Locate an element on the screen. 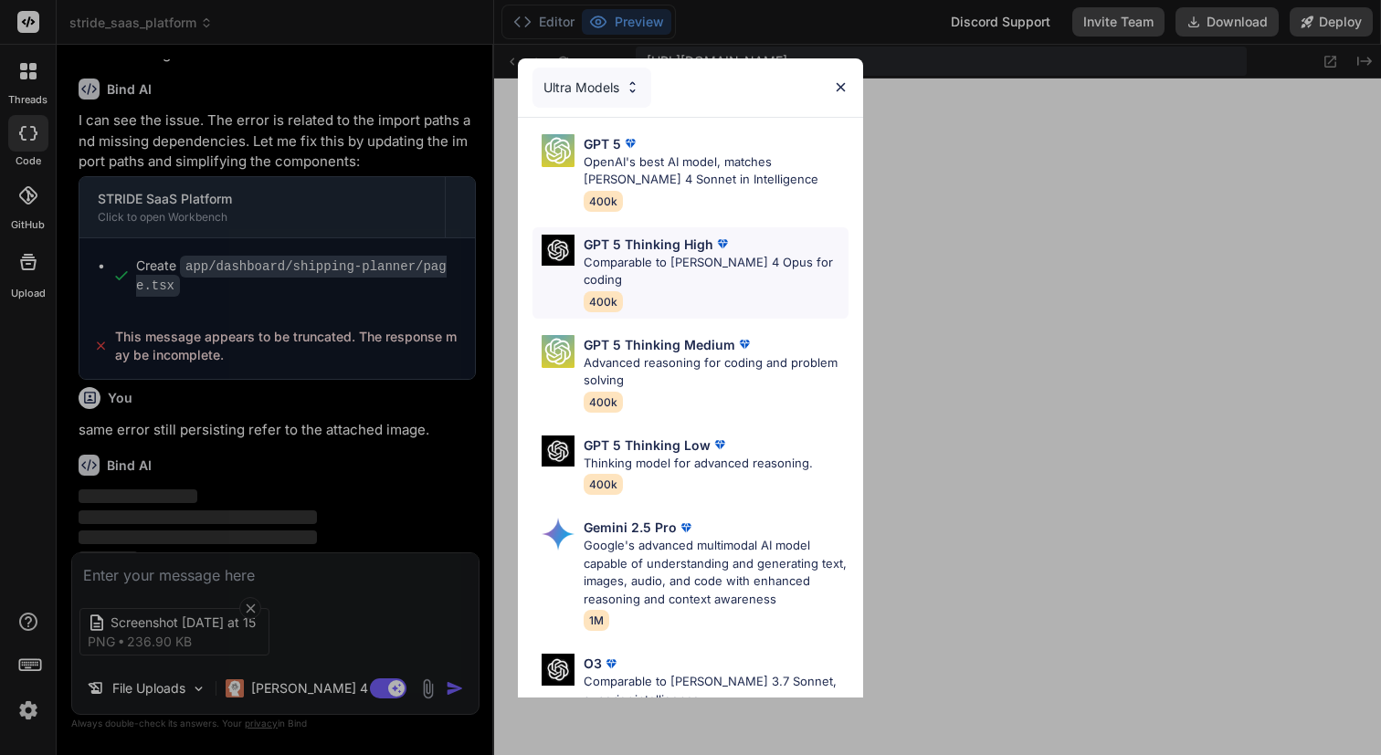 The height and width of the screenshot is (755, 1381). div: Ultra Models is located at coordinates (592, 88).